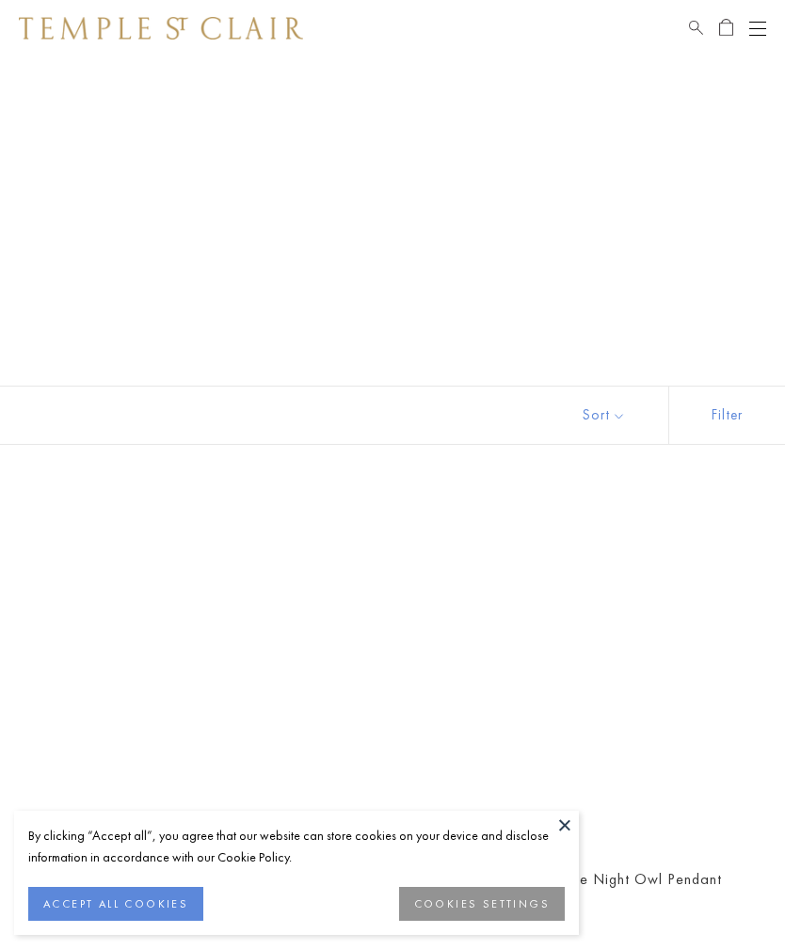 This screenshot has width=785, height=949. I want to click on a: Open Shopping Bag, so click(725, 28).